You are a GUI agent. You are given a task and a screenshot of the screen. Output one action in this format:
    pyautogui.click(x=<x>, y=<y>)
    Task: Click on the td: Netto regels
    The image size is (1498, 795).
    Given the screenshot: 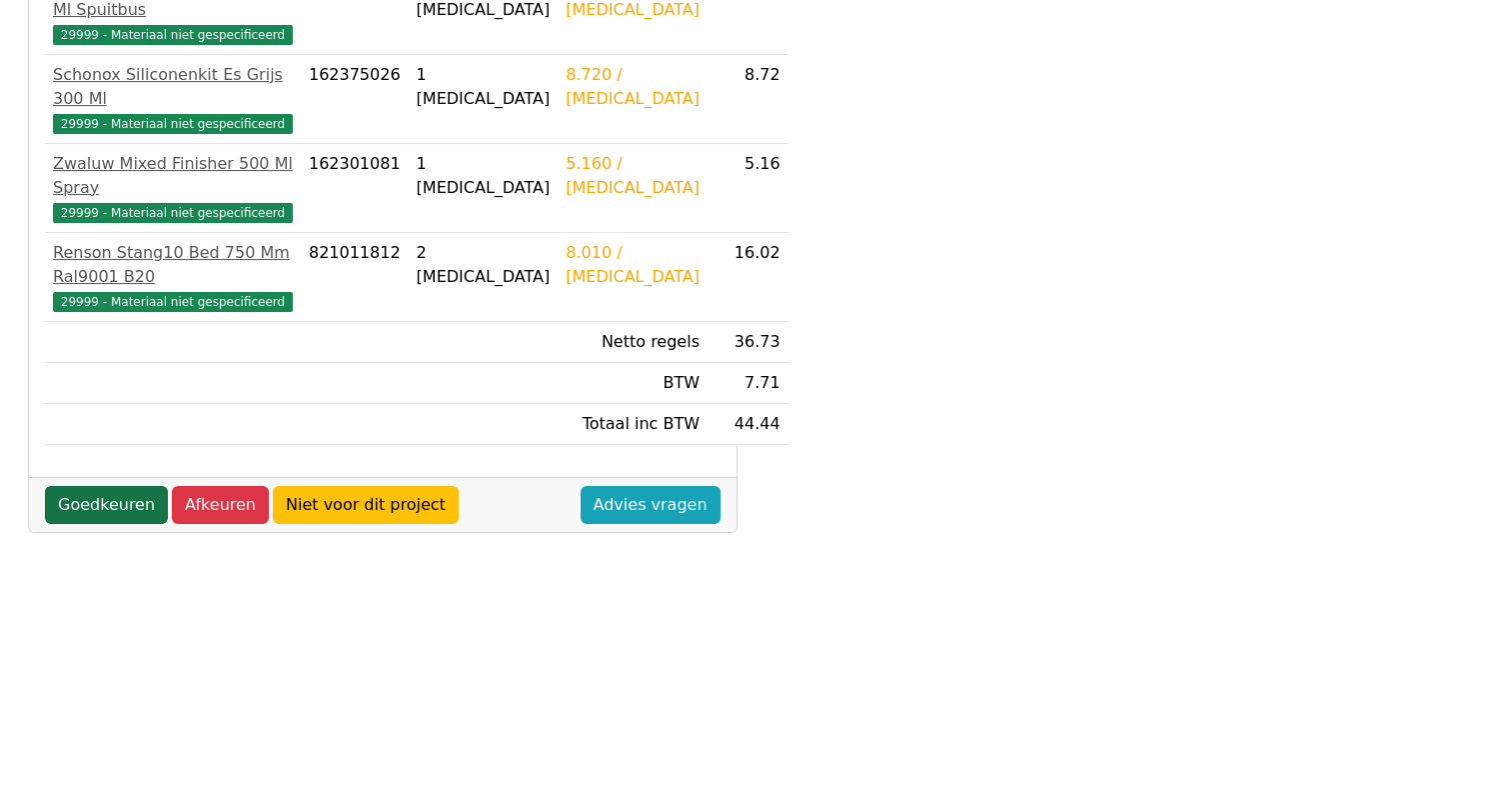 What is the action you would take?
    pyautogui.click(x=633, y=342)
    